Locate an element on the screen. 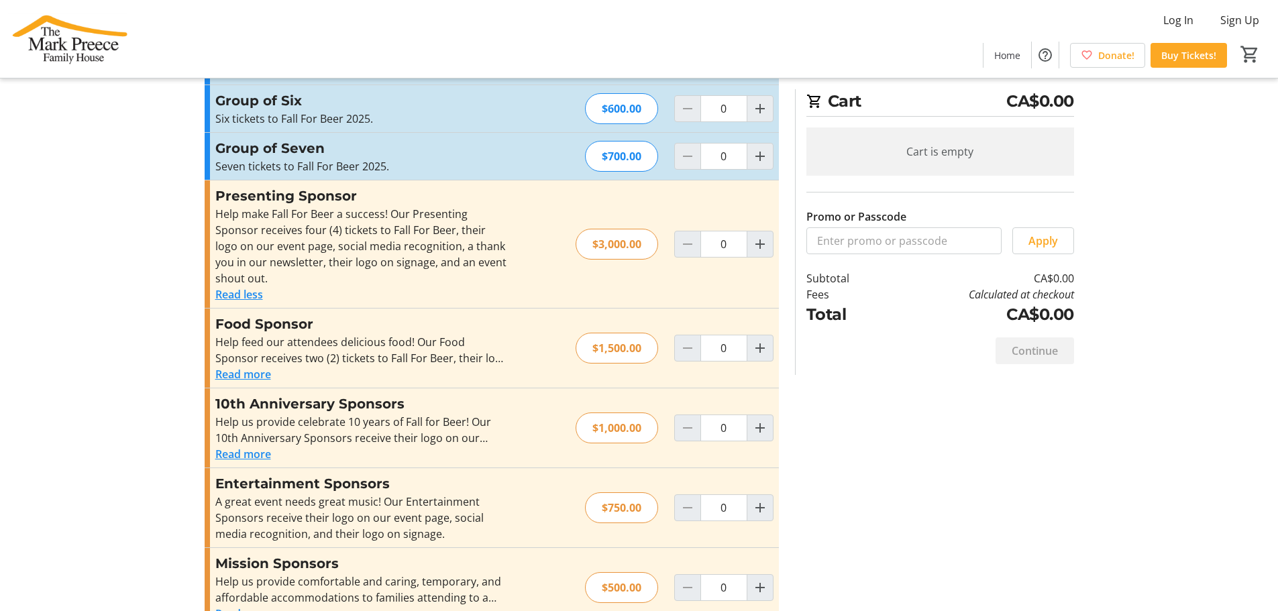  span: Buy Tickets! is located at coordinates (1189, 55).